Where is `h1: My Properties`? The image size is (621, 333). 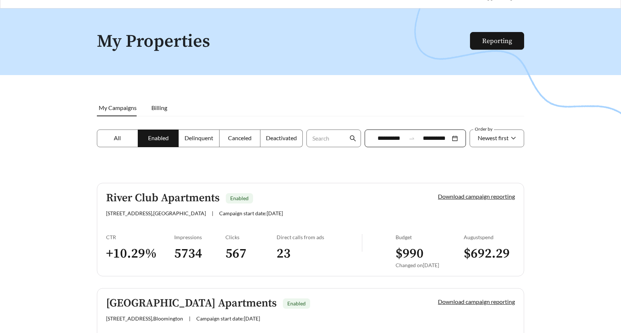
h1: My Properties is located at coordinates (284, 42).